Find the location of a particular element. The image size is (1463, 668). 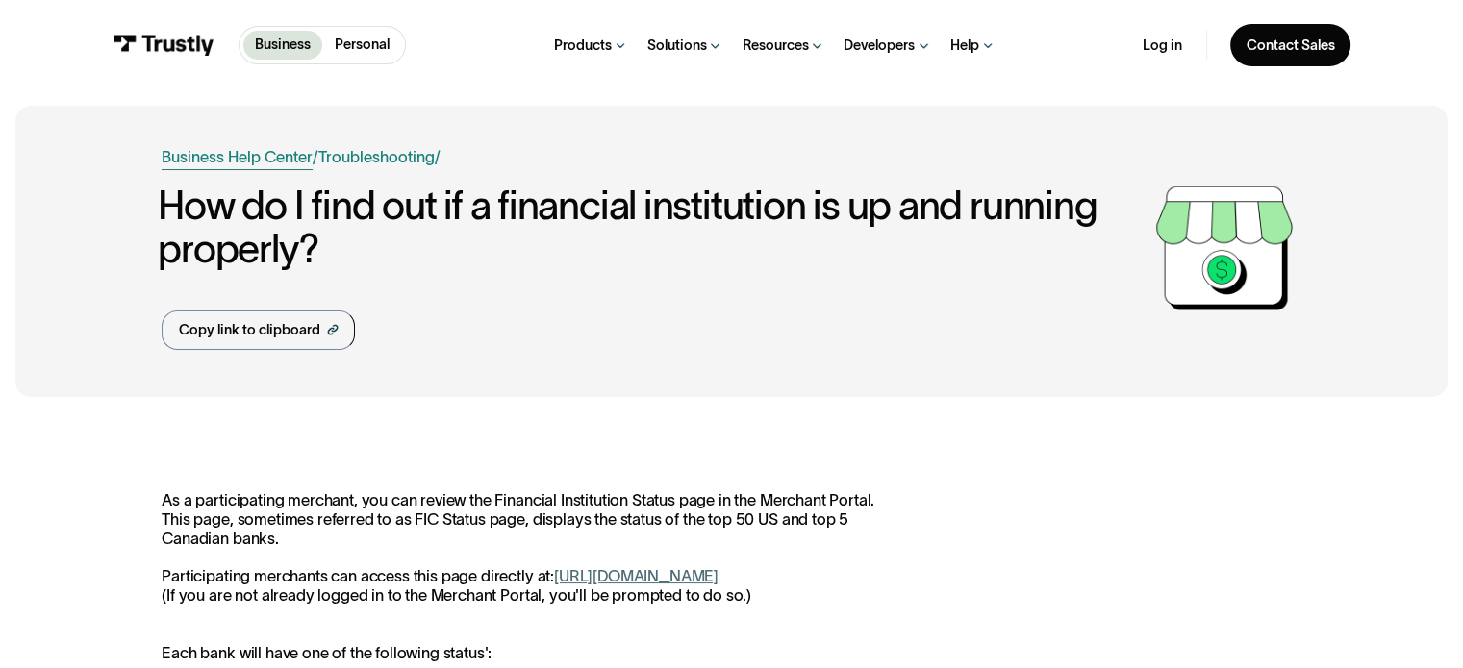

div: Copy link to clipboard is located at coordinates (249, 330).